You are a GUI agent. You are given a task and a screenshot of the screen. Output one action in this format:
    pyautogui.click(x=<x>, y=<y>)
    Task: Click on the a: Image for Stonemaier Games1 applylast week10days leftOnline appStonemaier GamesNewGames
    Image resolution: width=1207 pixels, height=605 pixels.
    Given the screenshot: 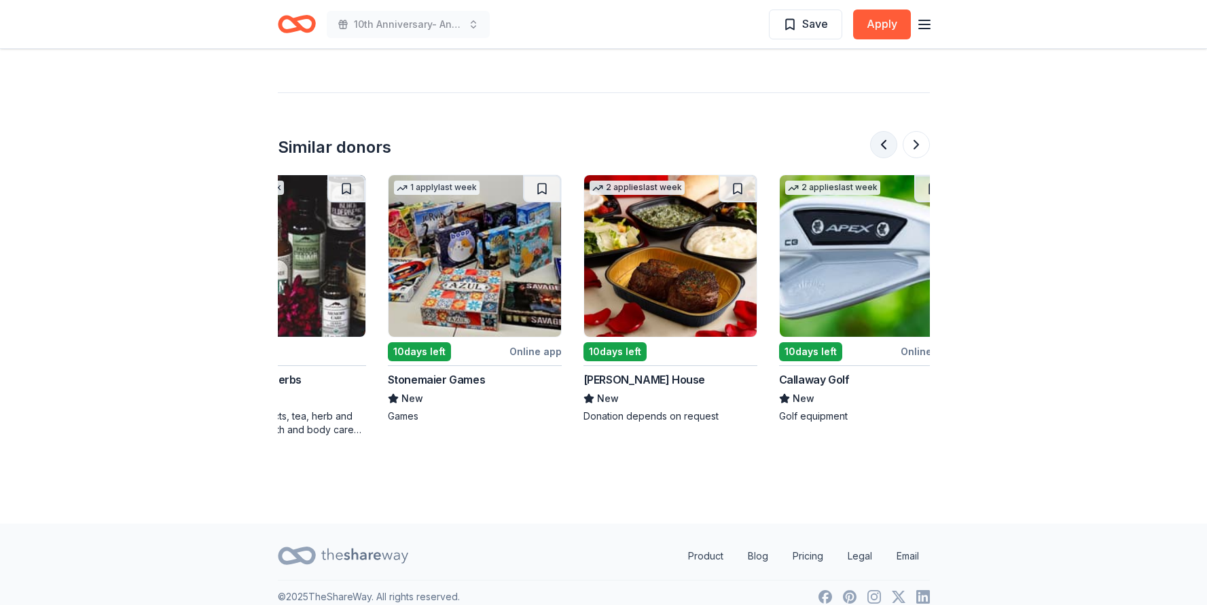 What is the action you would take?
    pyautogui.click(x=475, y=299)
    